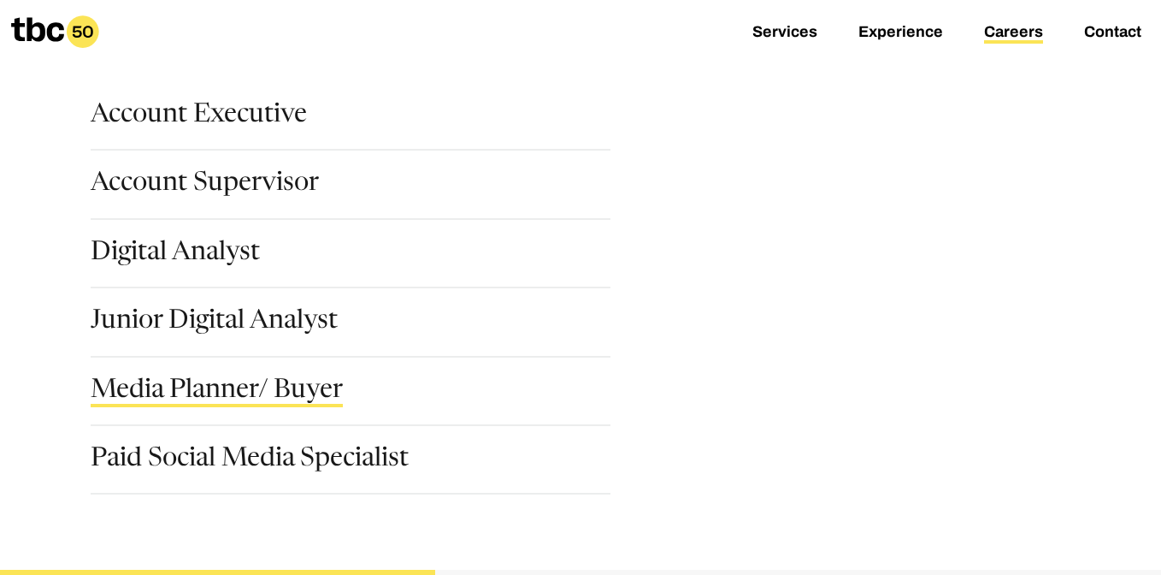 The height and width of the screenshot is (575, 1161). Describe the element at coordinates (250, 461) in the screenshot. I see `a: Paid Social Media Specialist` at that location.